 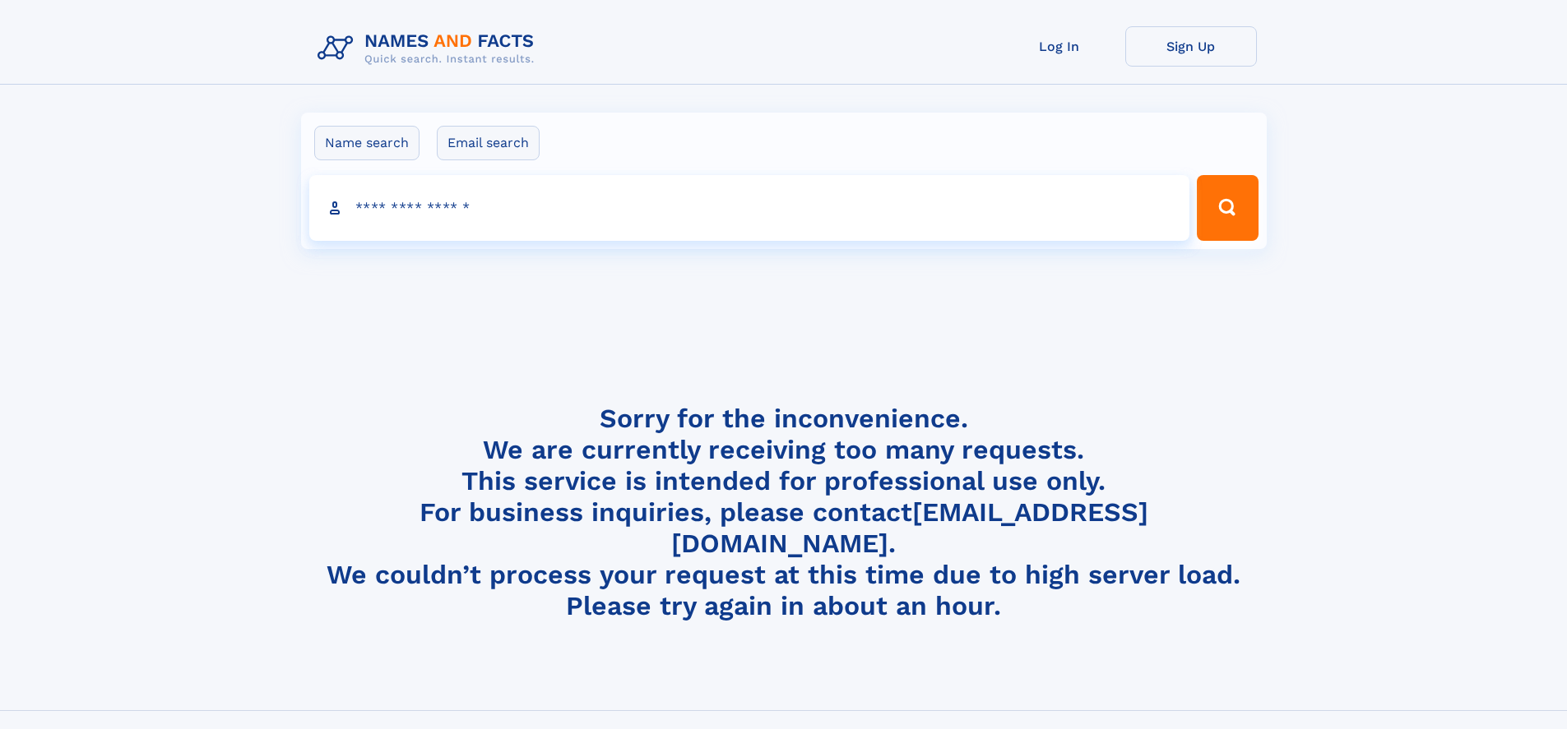 What do you see at coordinates (429, 49) in the screenshot?
I see `img: Logo Names and Facts` at bounding box center [429, 49].